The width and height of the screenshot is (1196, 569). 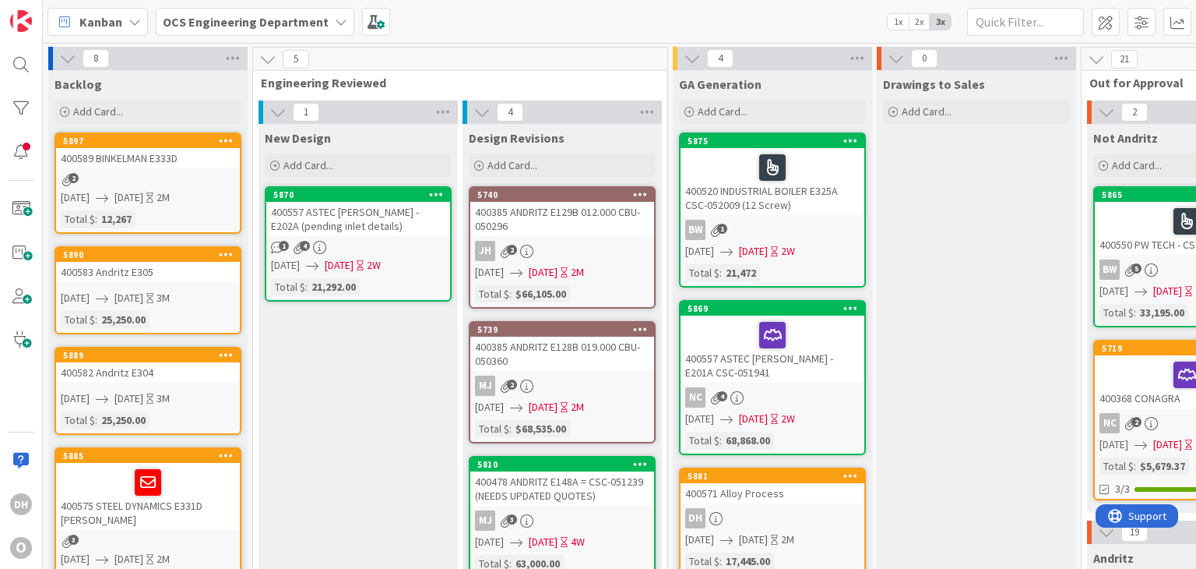 I want to click on div: 5881, so click(x=773, y=476).